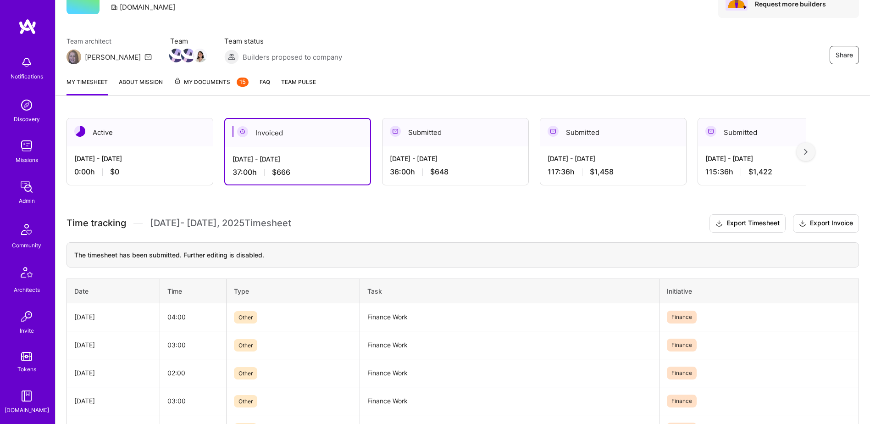 The width and height of the screenshot is (870, 424). Describe the element at coordinates (27, 245) in the screenshot. I see `div: Community` at that location.